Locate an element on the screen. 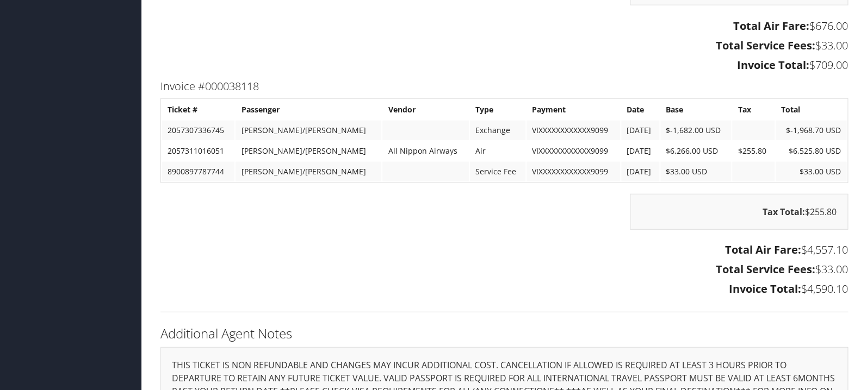 This screenshot has width=867, height=390. h3: Invoice #000038118 is located at coordinates (504, 86).